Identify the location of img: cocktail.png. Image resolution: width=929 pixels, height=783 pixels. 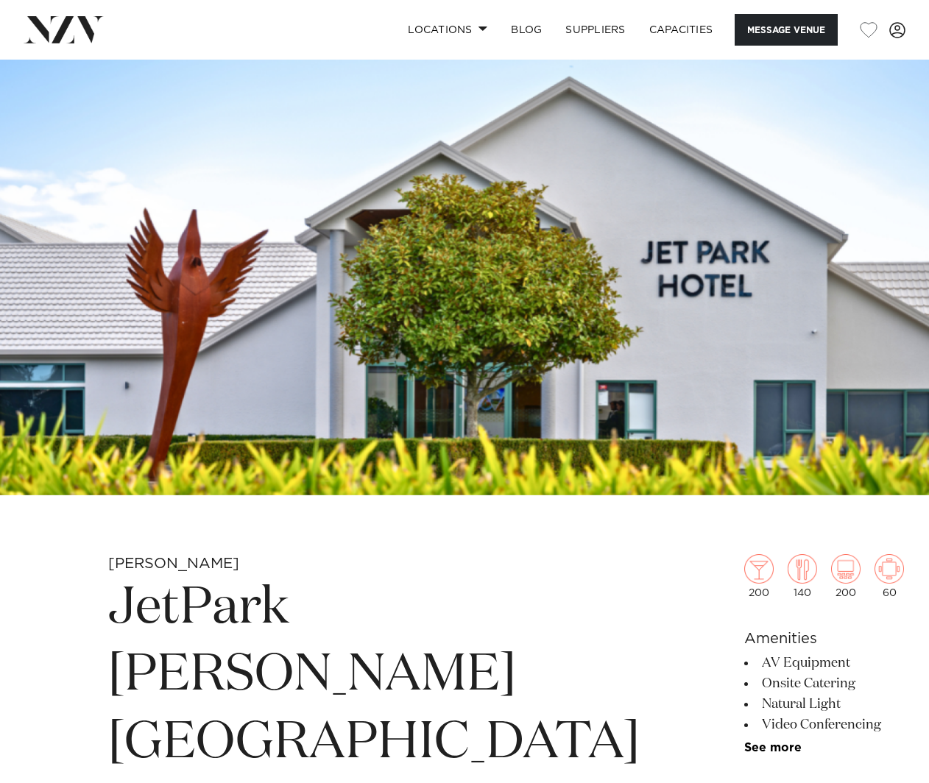
(759, 569).